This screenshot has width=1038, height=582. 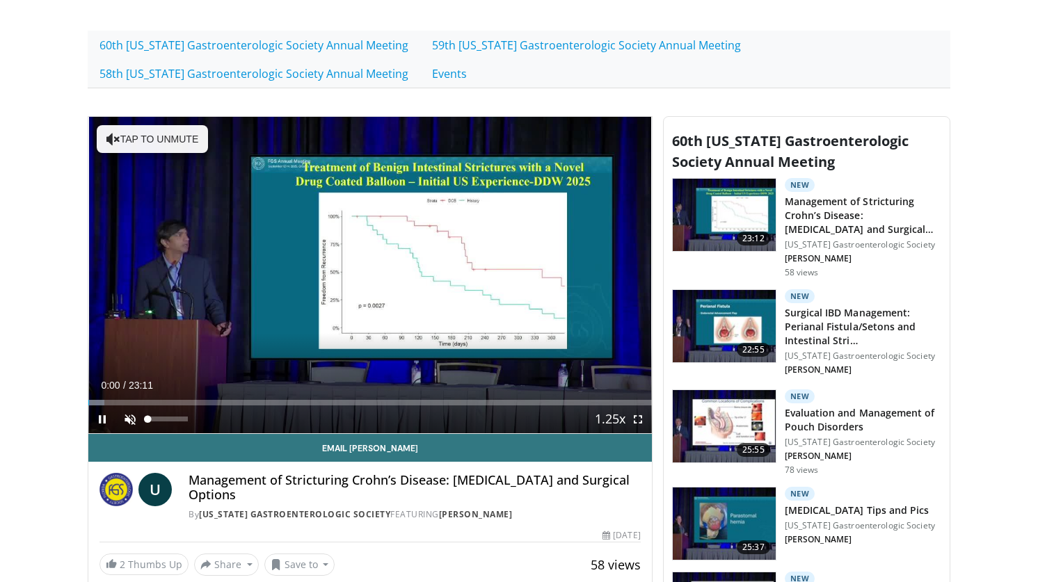 What do you see at coordinates (110, 385) in the screenshot?
I see `span: 0:00` at bounding box center [110, 385].